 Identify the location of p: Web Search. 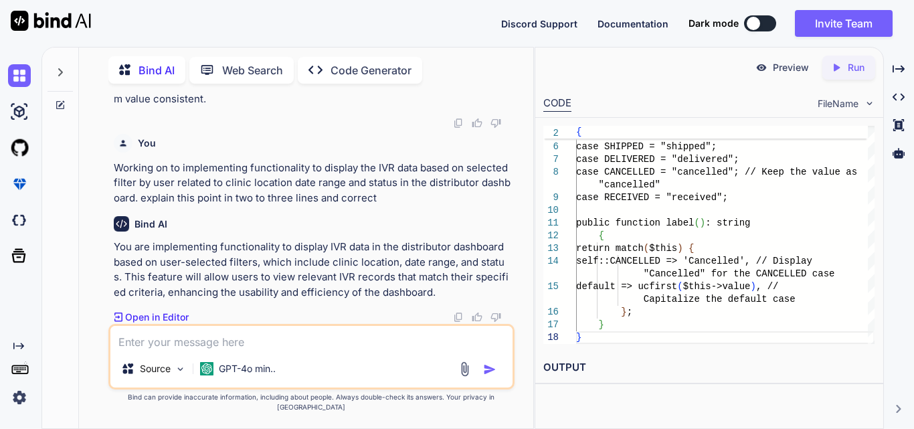
(252, 70).